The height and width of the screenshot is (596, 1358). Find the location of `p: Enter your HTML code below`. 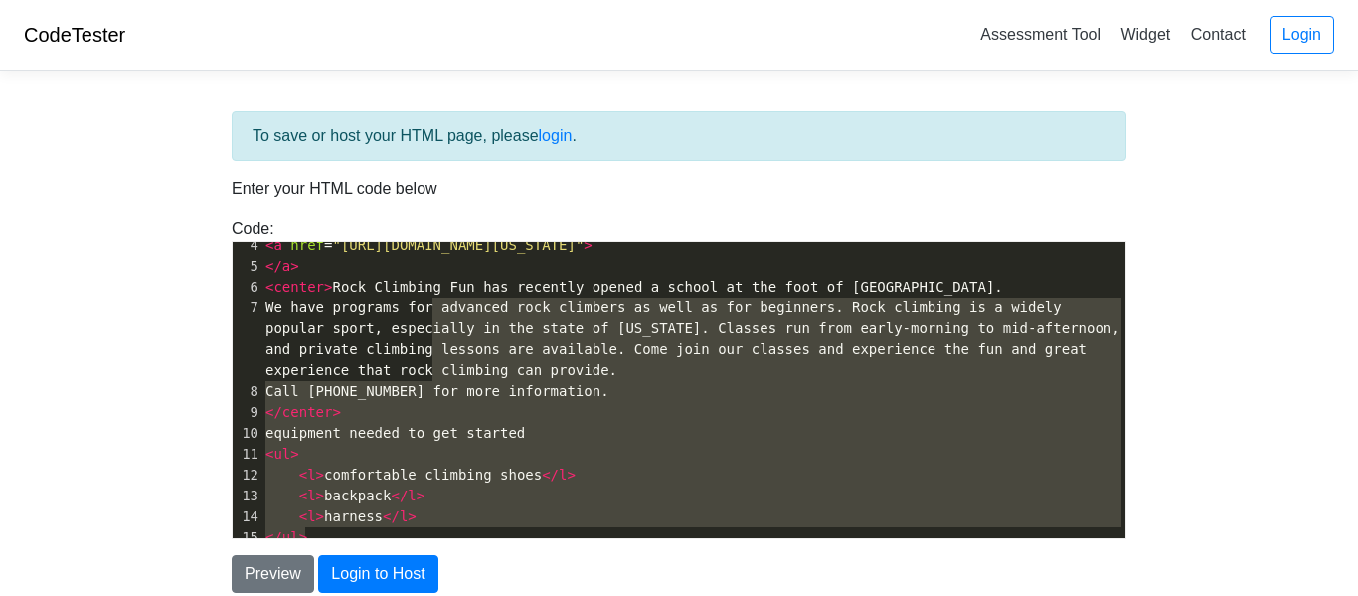

p: Enter your HTML code below is located at coordinates (679, 189).